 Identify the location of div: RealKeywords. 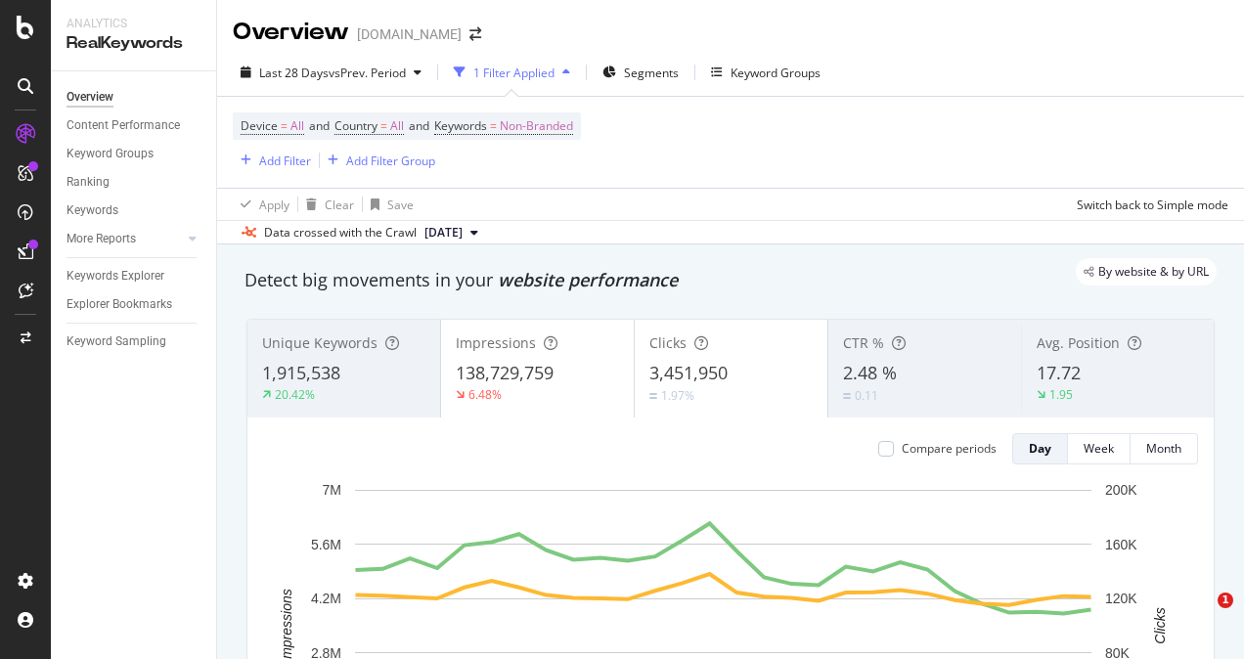
(133, 43).